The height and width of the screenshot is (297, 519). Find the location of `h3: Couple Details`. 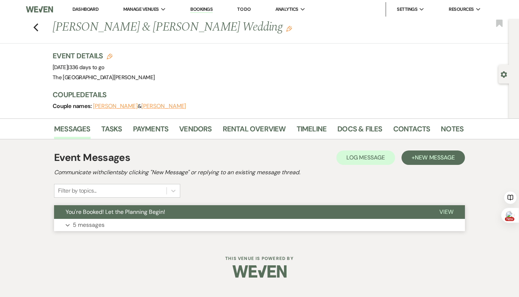

h3: Couple Details is located at coordinates (254, 95).